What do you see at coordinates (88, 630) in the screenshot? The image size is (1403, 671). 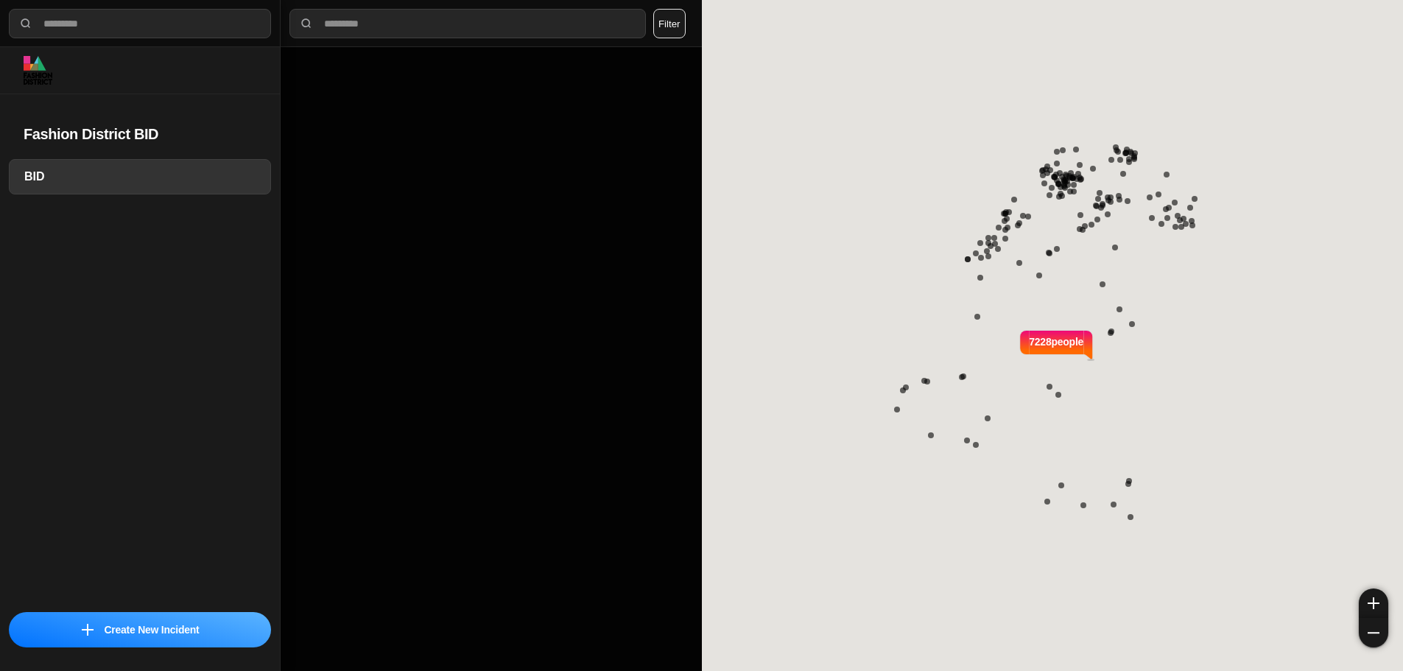 I see `img: icon` at bounding box center [88, 630].